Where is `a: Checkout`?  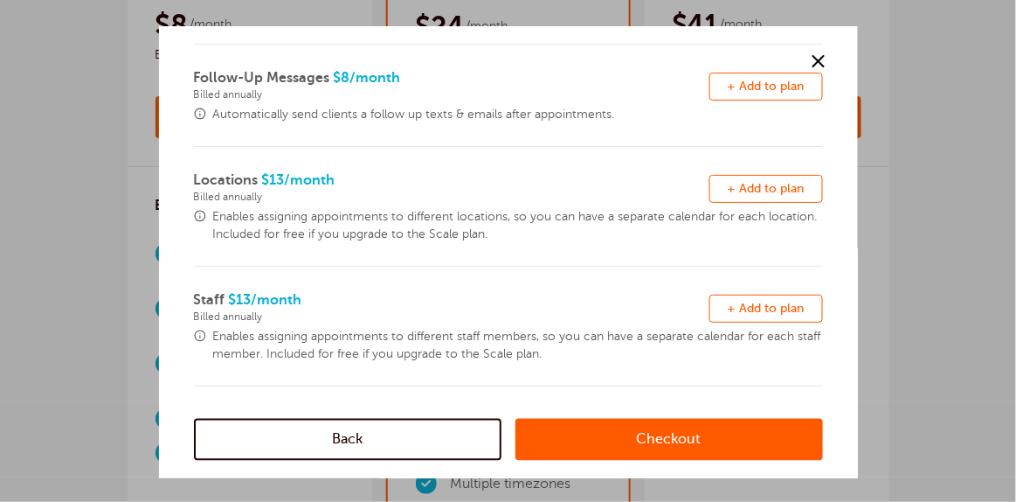
a: Checkout is located at coordinates (669, 440).